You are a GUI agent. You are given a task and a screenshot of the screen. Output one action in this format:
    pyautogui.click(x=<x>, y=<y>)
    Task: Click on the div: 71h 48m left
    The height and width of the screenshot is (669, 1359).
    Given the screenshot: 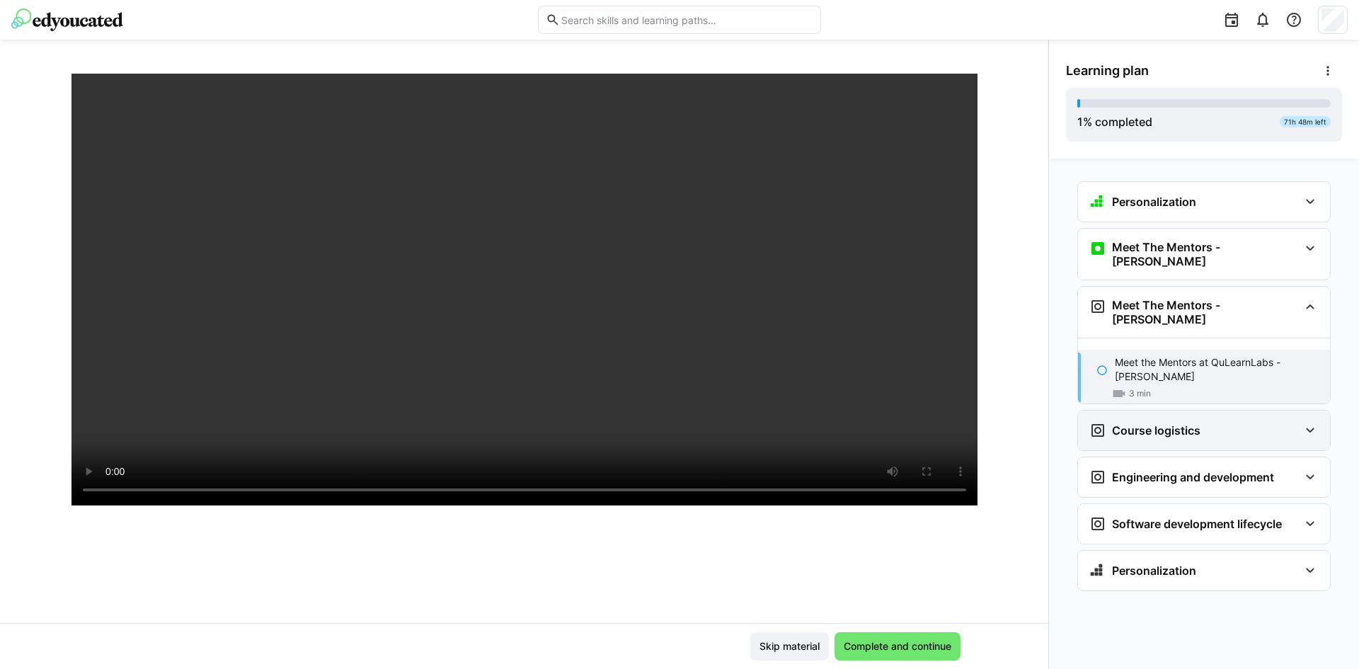 What is the action you would take?
    pyautogui.click(x=1305, y=122)
    